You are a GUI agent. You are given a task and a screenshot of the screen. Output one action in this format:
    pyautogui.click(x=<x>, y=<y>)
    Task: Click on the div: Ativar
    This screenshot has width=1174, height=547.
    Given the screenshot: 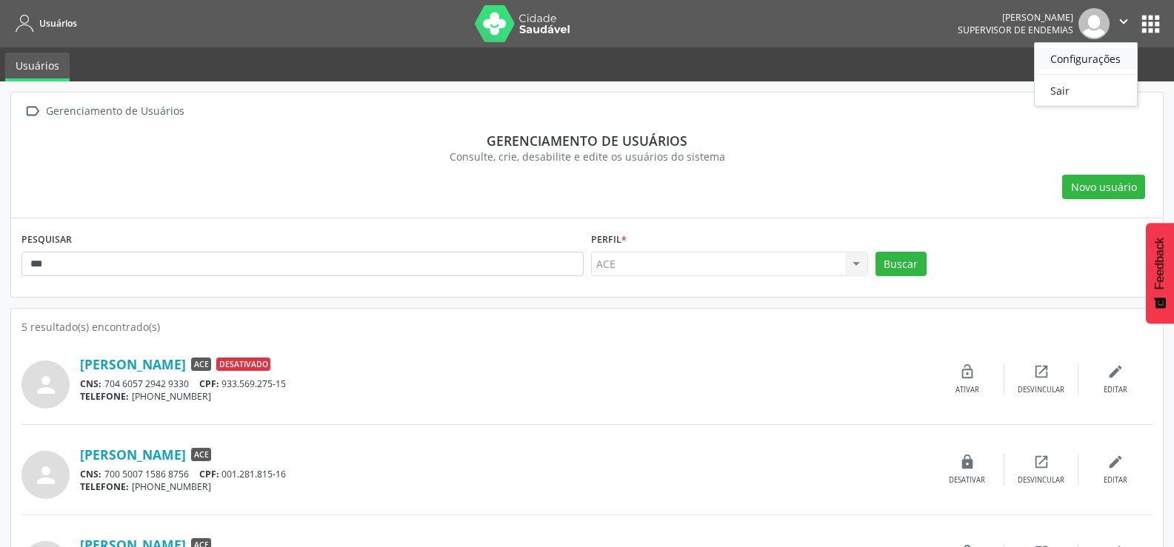 What is the action you would take?
    pyautogui.click(x=967, y=390)
    